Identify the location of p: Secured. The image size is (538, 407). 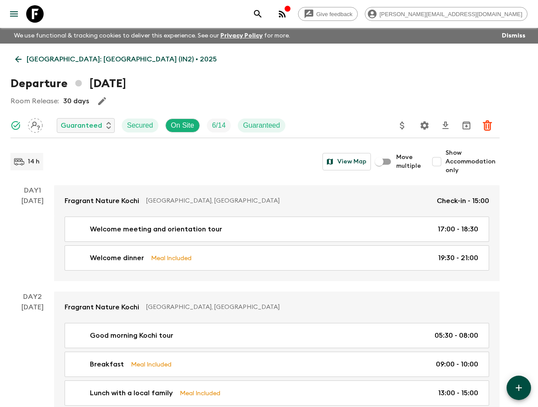
(140, 126).